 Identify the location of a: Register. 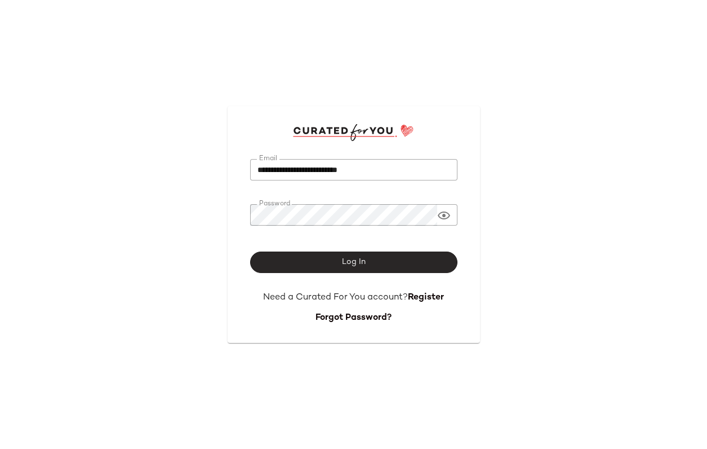
(426, 297).